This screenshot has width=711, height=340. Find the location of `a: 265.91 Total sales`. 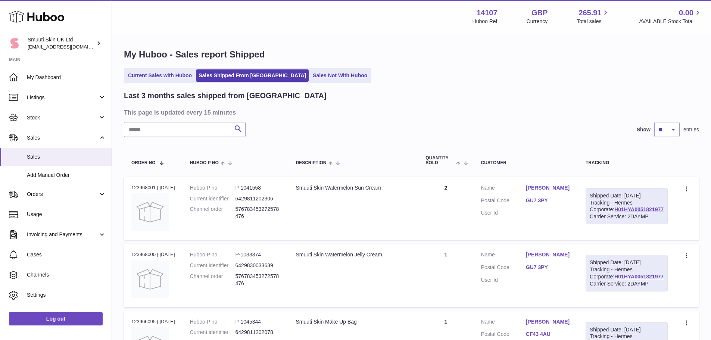

a: 265.91 Total sales is located at coordinates (593, 16).